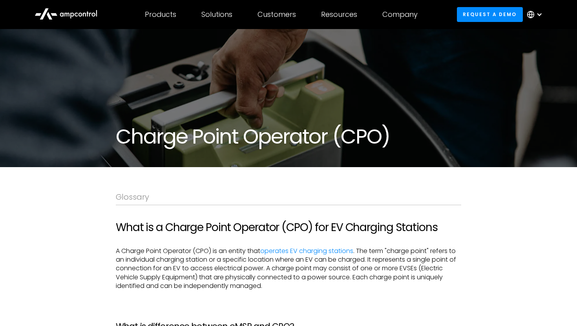  I want to click on p: A Charge Point Operator (CPO) is an entity that . The term "charge point" refers to an individual..., so click(289, 269).